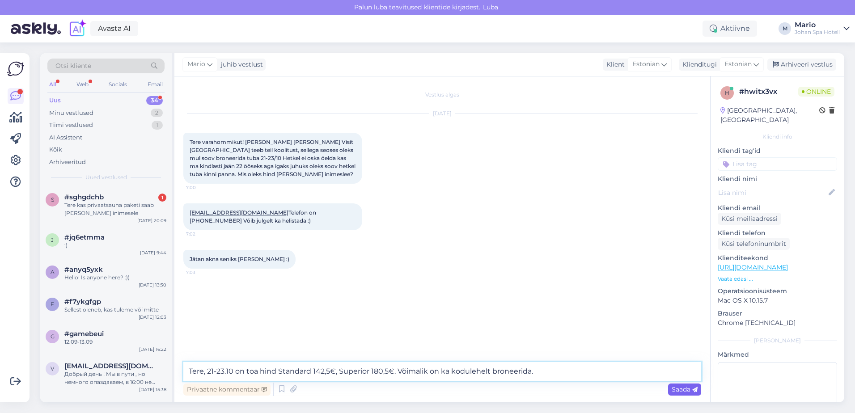  Describe the element at coordinates (778, 258) in the screenshot. I see `p: Klienditeekond` at that location.